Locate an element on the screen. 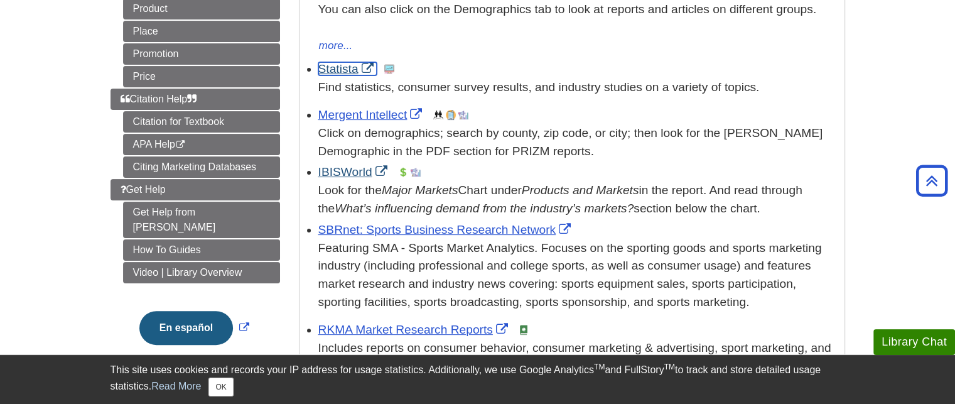  div: Look for the Chart under in the report. And read through the section below the chart. is located at coordinates (578, 200).